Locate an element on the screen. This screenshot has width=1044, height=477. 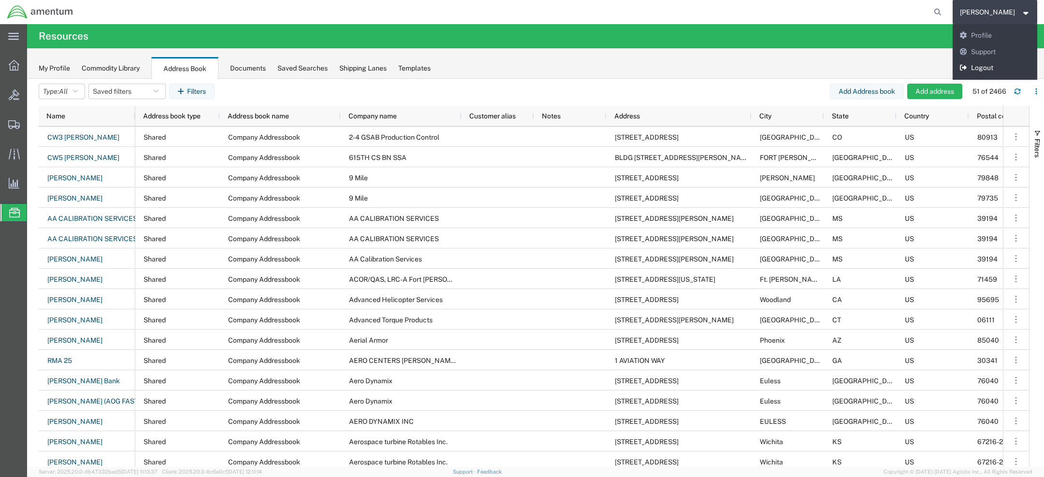
span: 111 ROOSEVELT HUDSON DRIVE is located at coordinates (674, 218).